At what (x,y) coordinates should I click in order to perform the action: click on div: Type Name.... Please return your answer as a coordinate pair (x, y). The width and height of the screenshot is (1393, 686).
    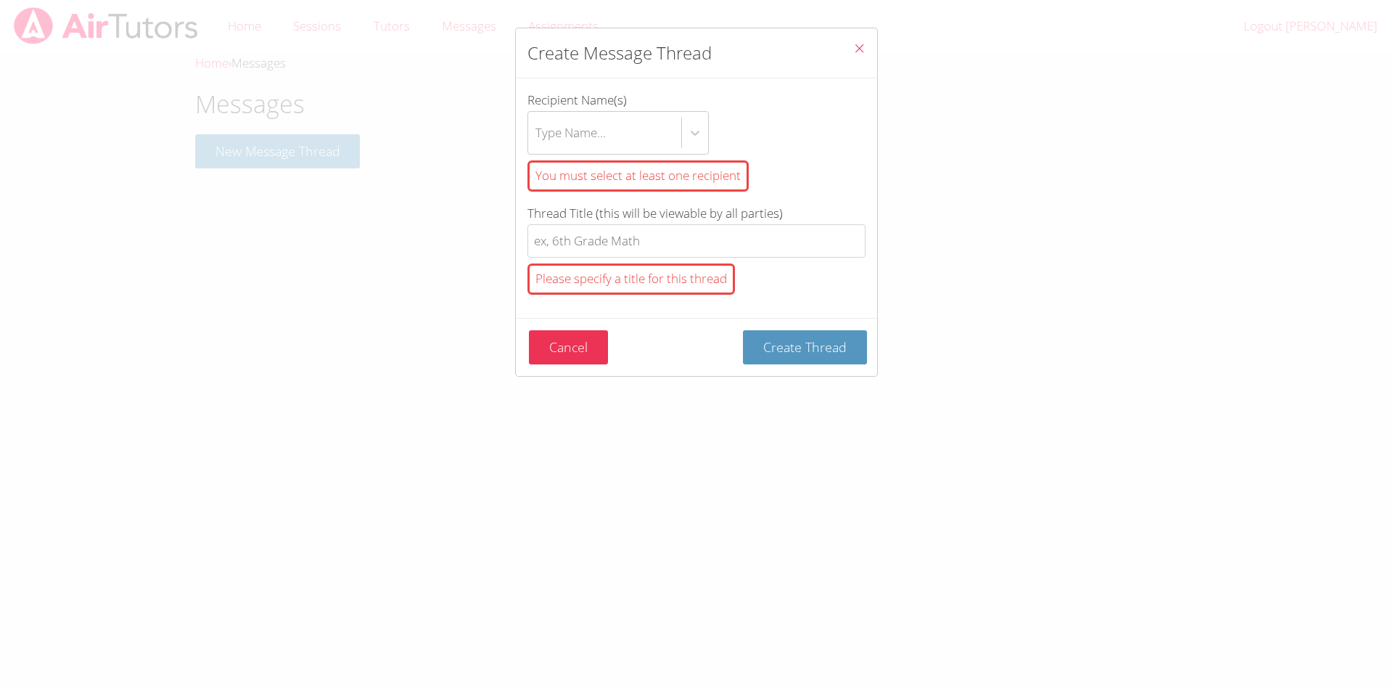
    Looking at the image, I should click on (570, 132).